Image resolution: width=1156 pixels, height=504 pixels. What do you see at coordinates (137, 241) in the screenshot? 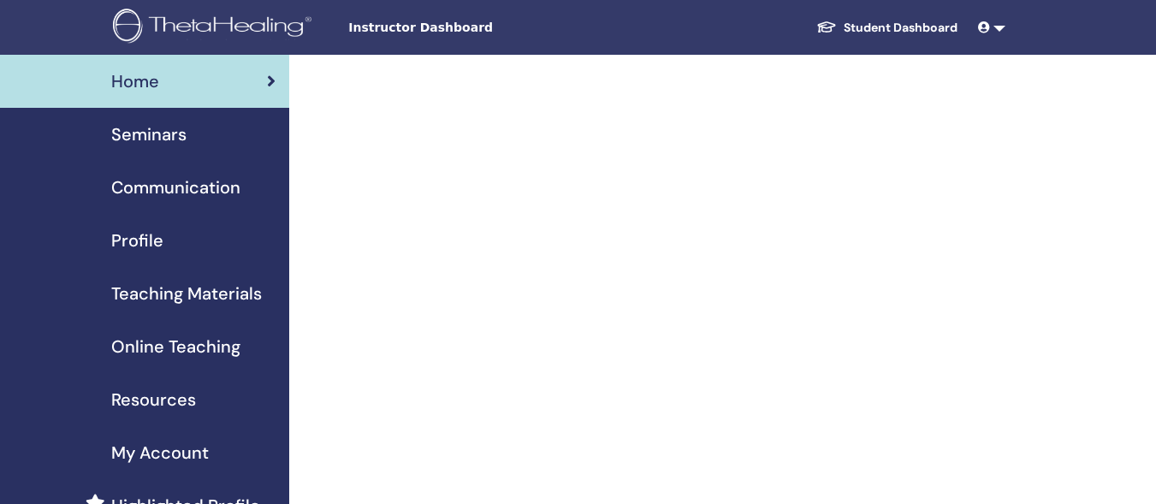
I see `span: Profile` at bounding box center [137, 241].